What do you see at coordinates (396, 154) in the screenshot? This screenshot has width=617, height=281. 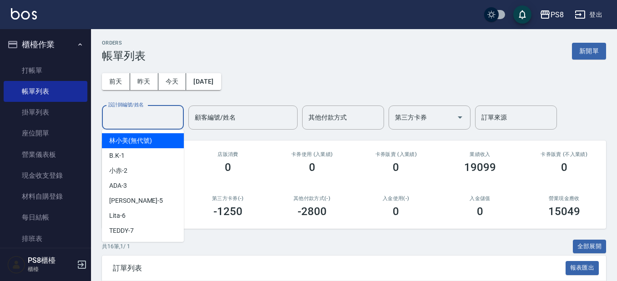 I see `h2: 卡券販賣 (入業績)` at bounding box center [396, 154].